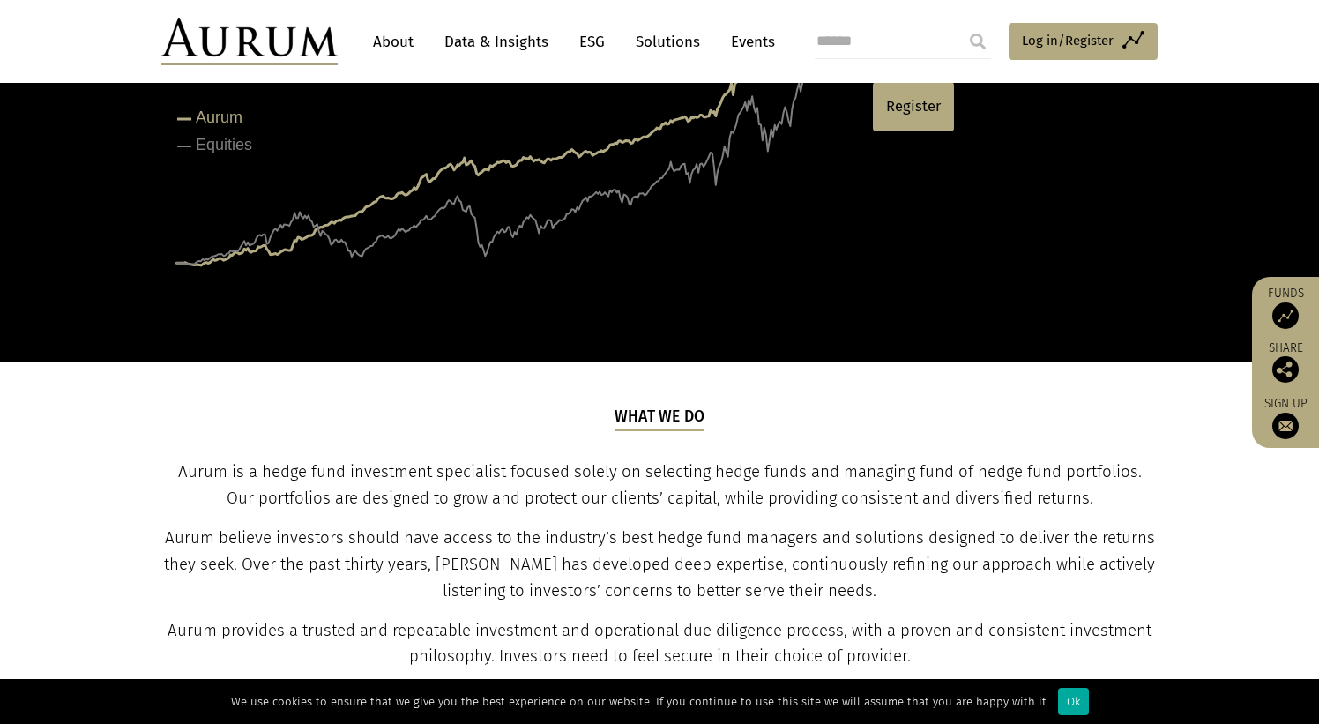  I want to click on span: Aurum believe investors should have access to the industry’s best hedge fund managers and solutio..., so click(660, 564).